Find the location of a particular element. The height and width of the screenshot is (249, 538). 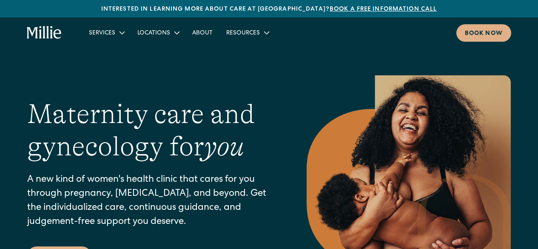

em: you is located at coordinates (224, 146).